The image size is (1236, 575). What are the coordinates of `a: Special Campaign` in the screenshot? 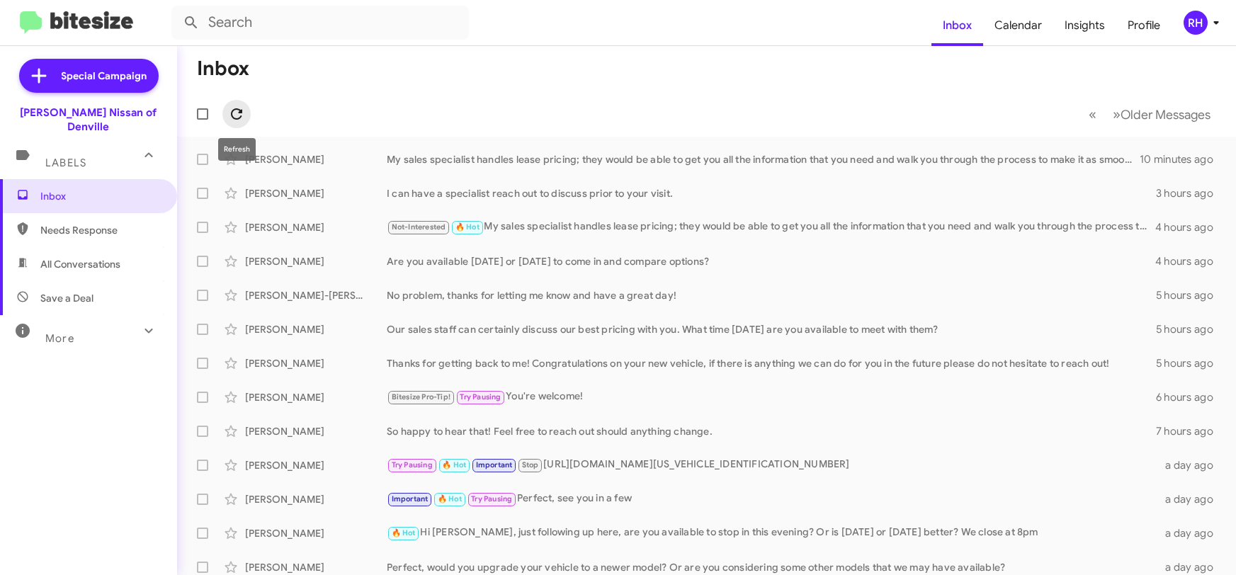 It's located at (89, 76).